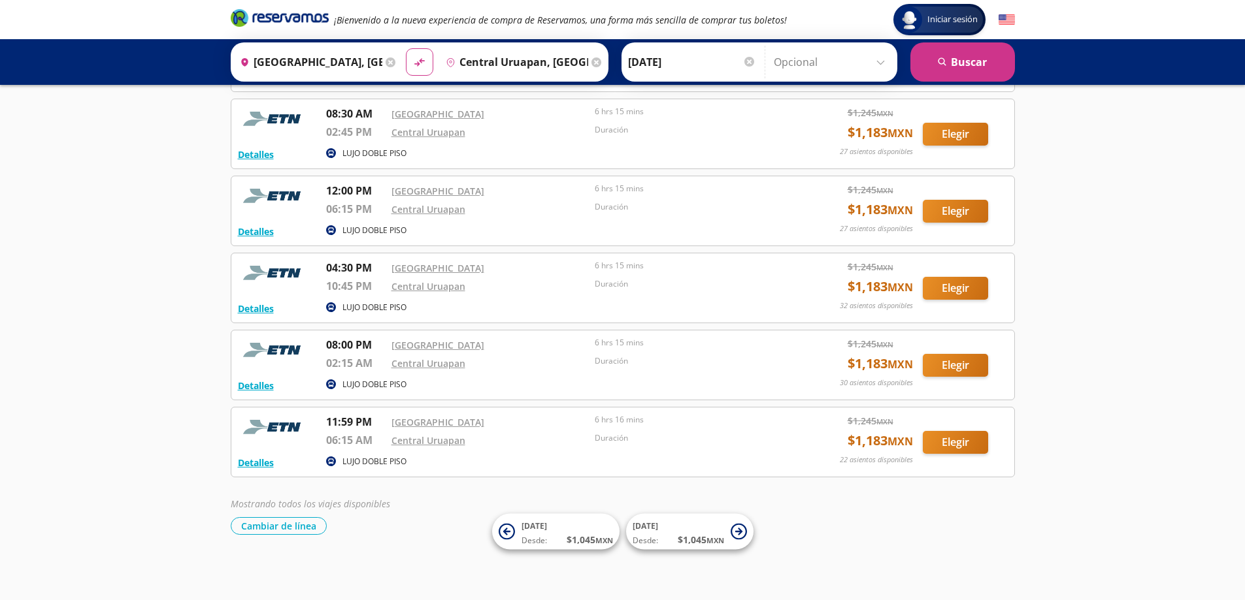 This screenshot has height=600, width=1245. Describe the element at coordinates (355, 286) in the screenshot. I see `p: 10:45 PM` at that location.